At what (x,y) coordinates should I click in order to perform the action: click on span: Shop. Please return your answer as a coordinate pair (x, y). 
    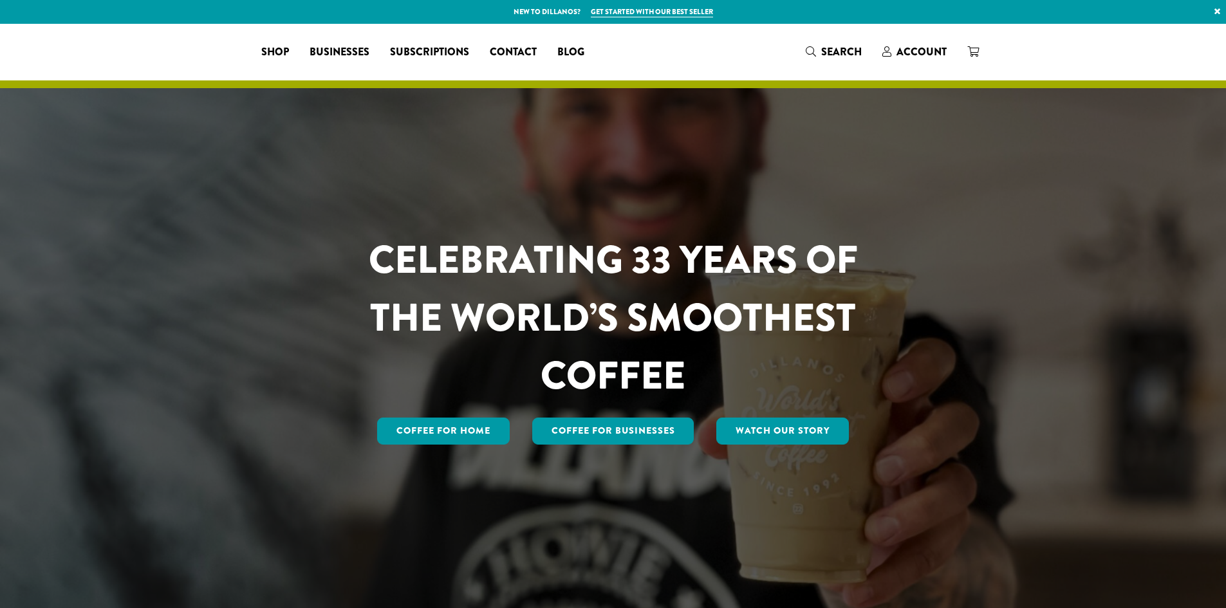
    Looking at the image, I should click on (275, 52).